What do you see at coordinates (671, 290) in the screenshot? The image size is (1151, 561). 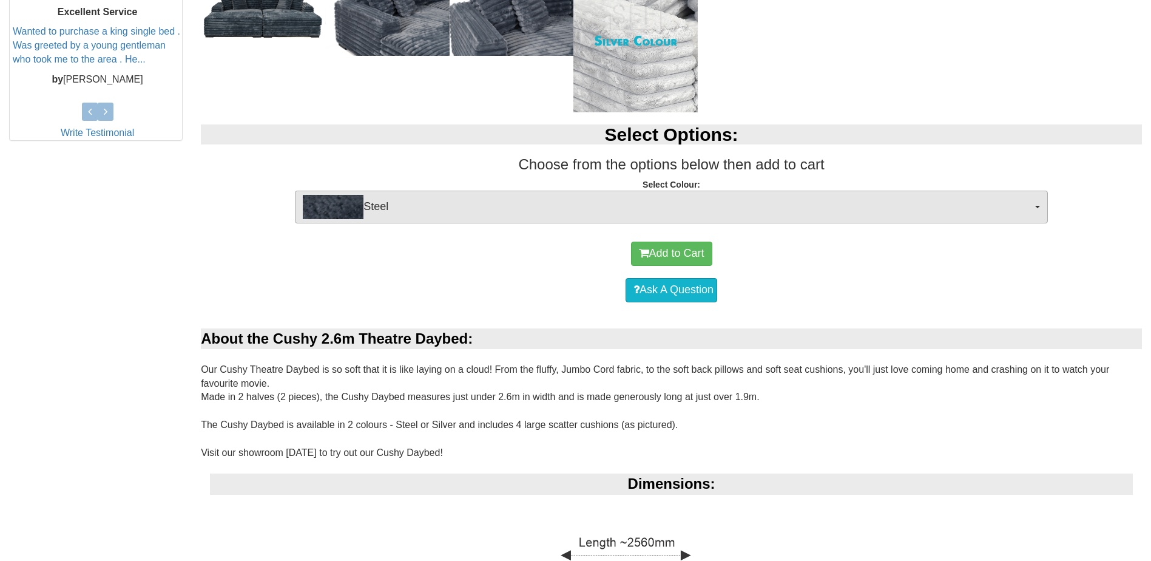 I see `a: Ask A Question` at bounding box center [671, 290].